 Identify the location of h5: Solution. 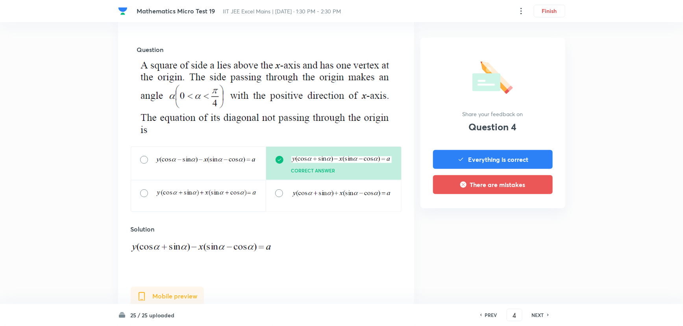
(266, 229).